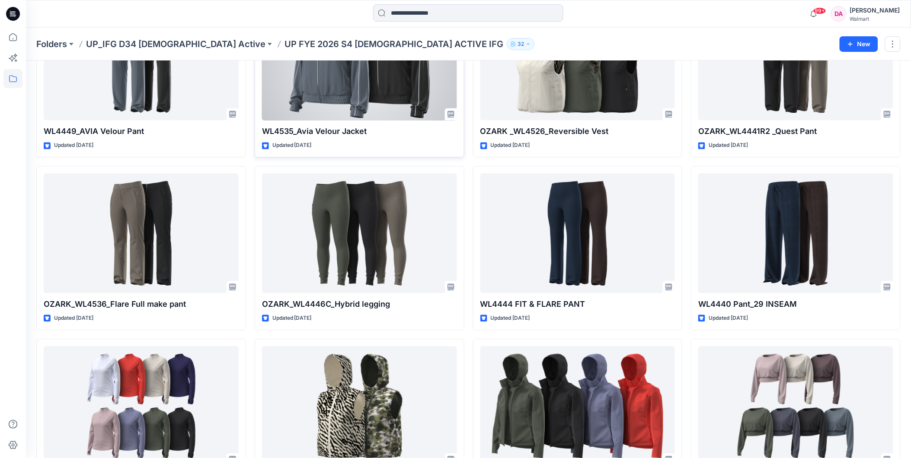  I want to click on p: WL4444 FIT & FLARE PANT, so click(578, 304).